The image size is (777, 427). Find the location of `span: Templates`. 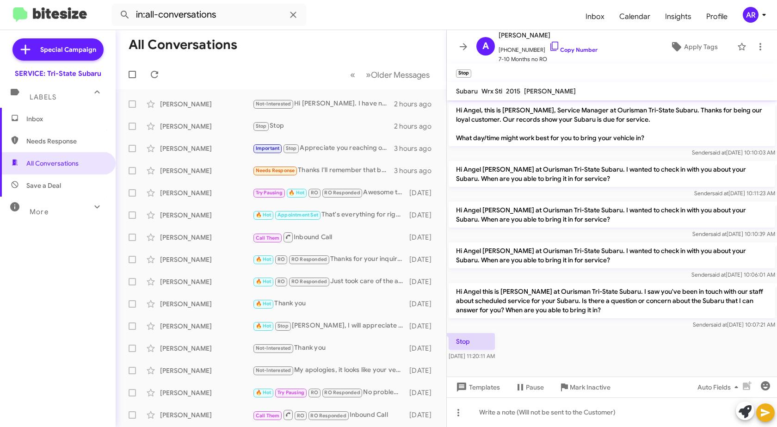

span: Templates is located at coordinates (477, 387).